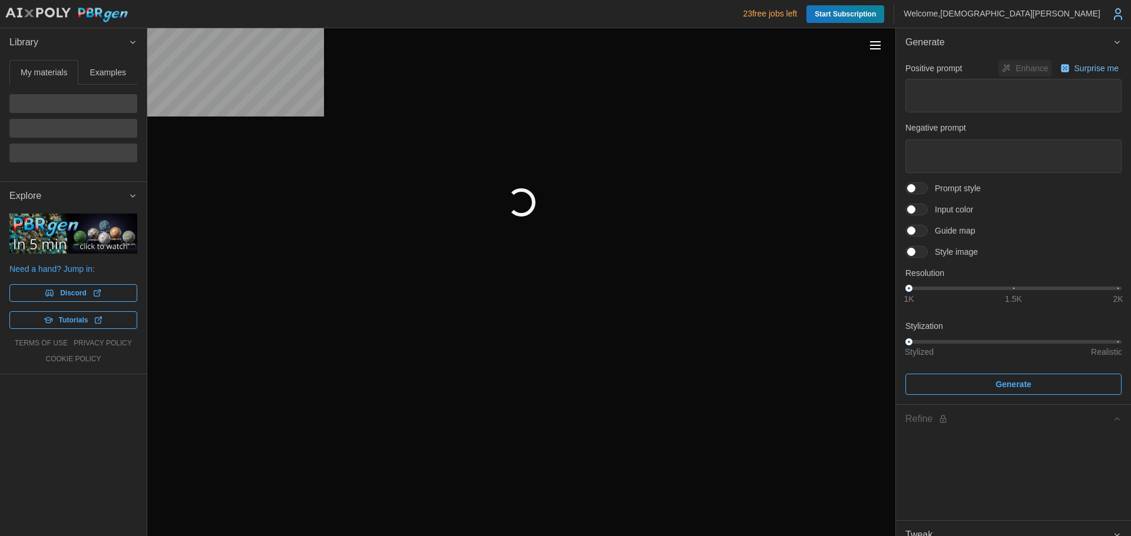 The image size is (1131, 536). I want to click on a: cookie policy, so click(73, 359).